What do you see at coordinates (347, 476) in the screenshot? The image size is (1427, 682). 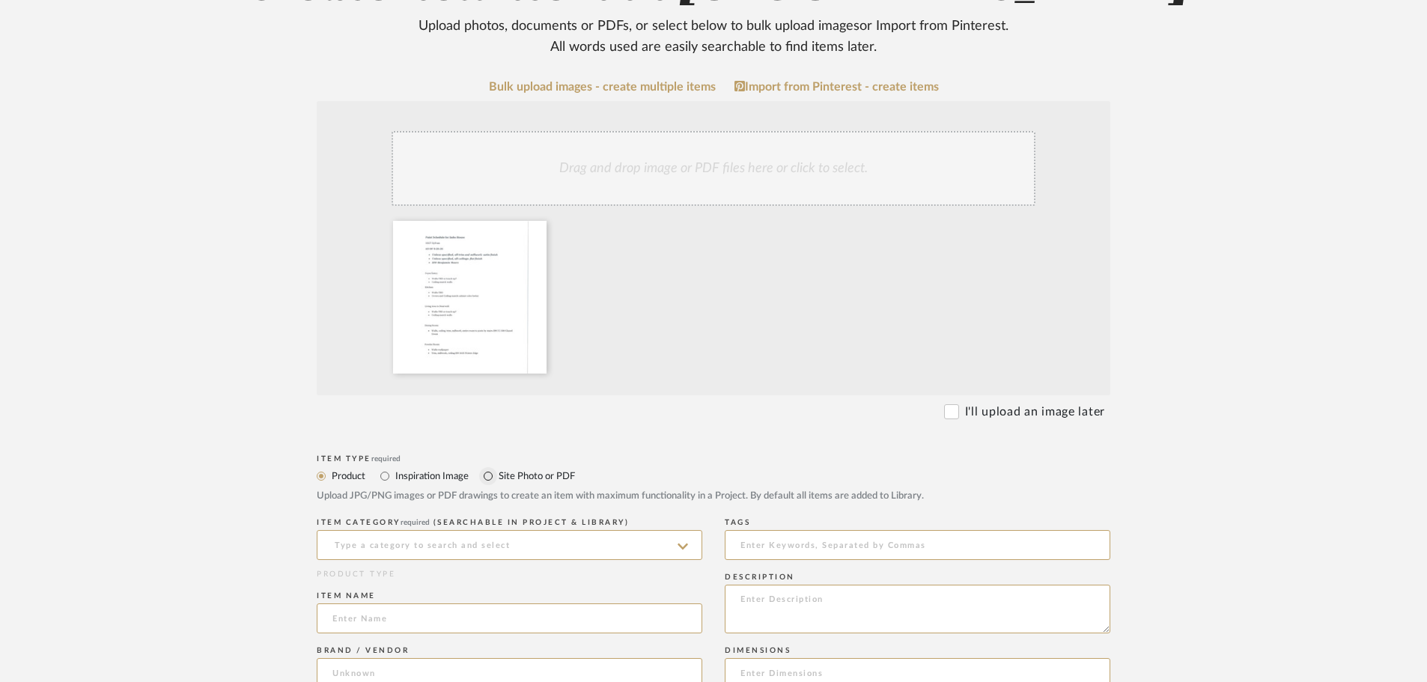 I see `label: Product` at bounding box center [347, 476].